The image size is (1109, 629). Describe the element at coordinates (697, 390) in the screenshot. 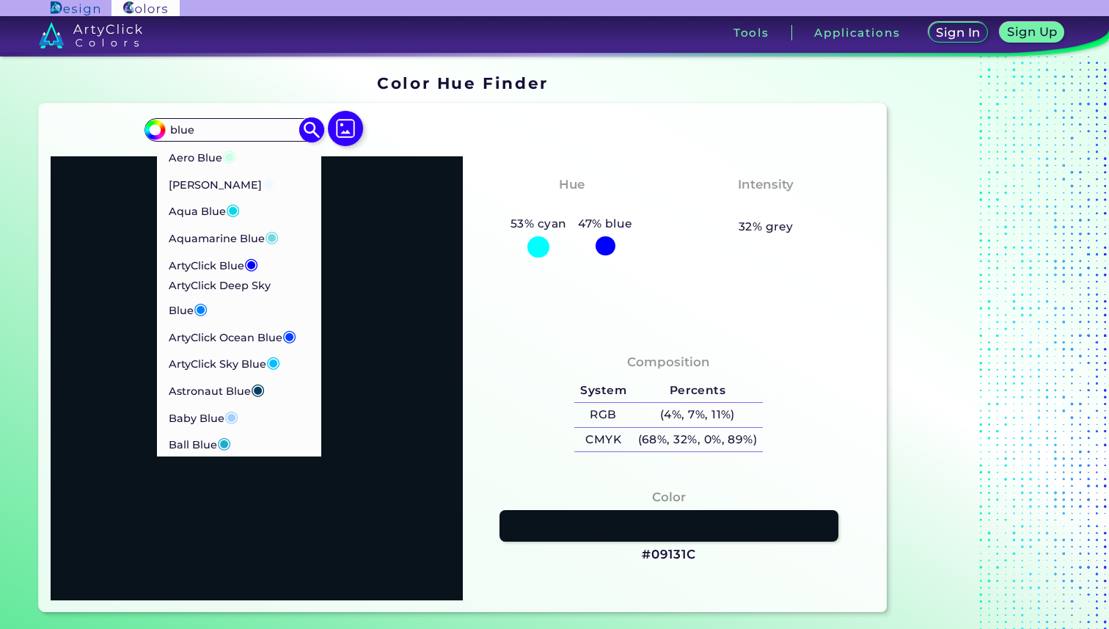

I see `h5: Percents` at that location.